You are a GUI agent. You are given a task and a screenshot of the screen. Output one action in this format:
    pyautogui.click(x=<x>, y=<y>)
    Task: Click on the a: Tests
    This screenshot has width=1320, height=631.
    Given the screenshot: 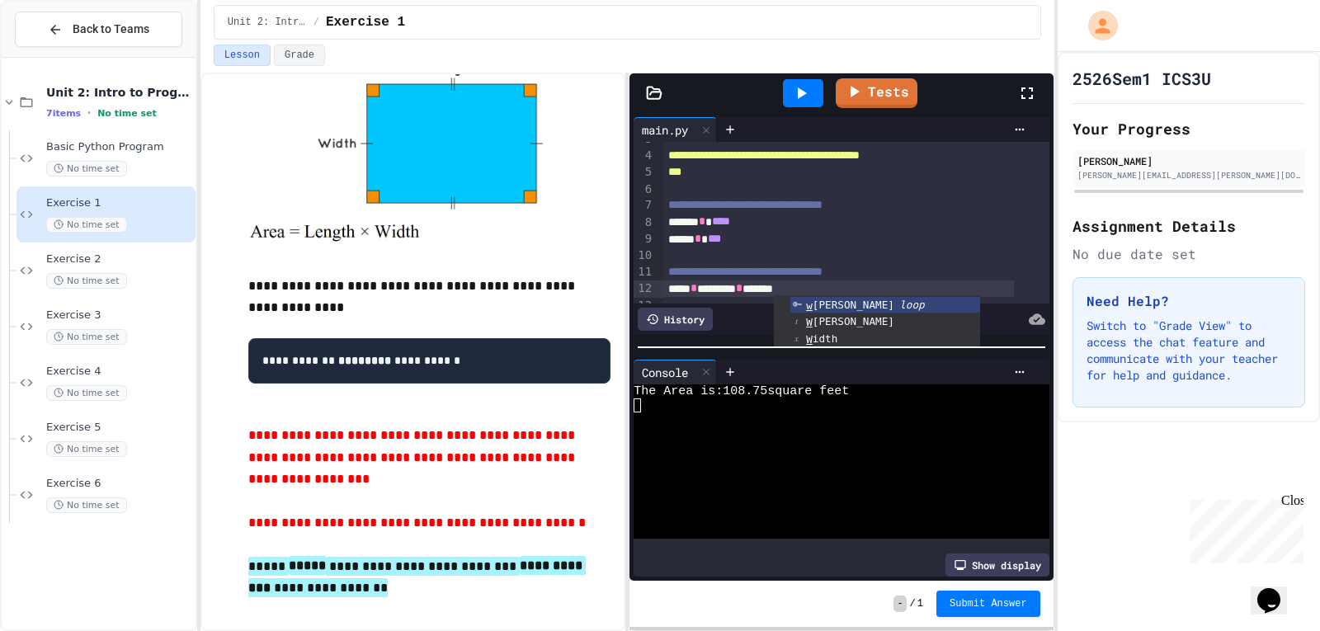 What is the action you would take?
    pyautogui.click(x=876, y=93)
    